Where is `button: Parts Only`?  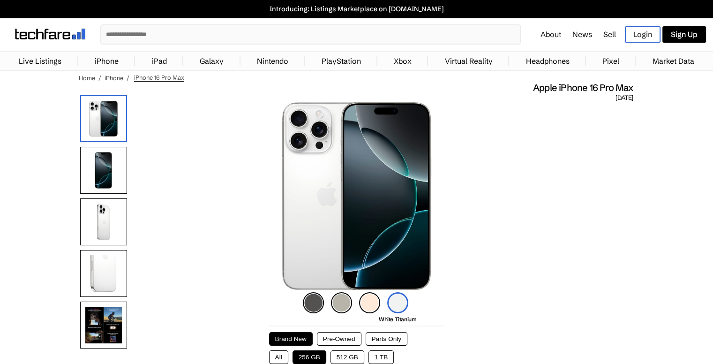 button: Parts Only is located at coordinates (386, 338).